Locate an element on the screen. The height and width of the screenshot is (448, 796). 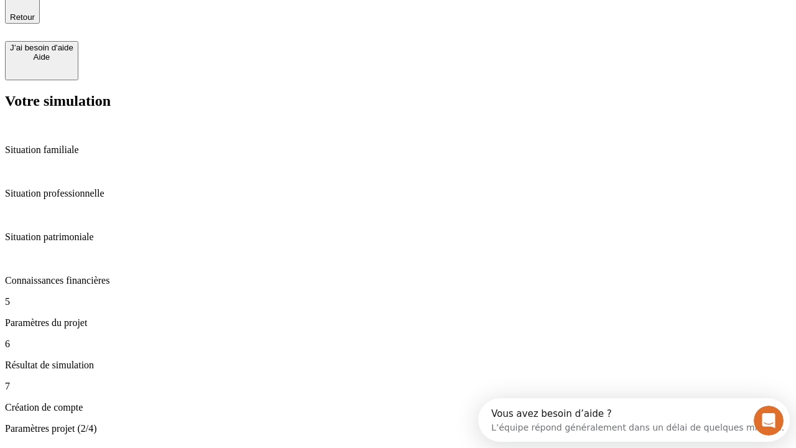
p: 6 is located at coordinates (398, 344).